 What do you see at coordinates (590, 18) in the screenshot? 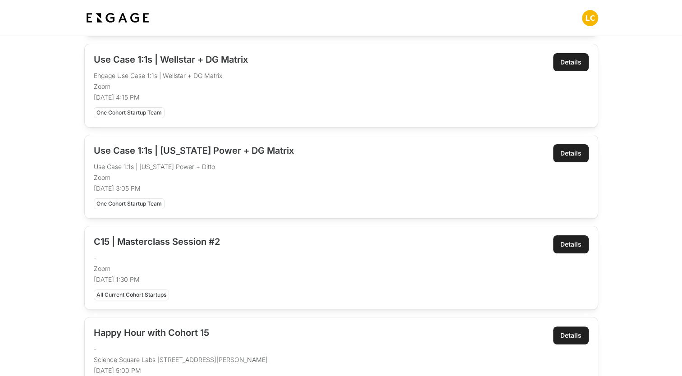
I see `img: Profile picture of Lon Cunninghis` at bounding box center [590, 18].